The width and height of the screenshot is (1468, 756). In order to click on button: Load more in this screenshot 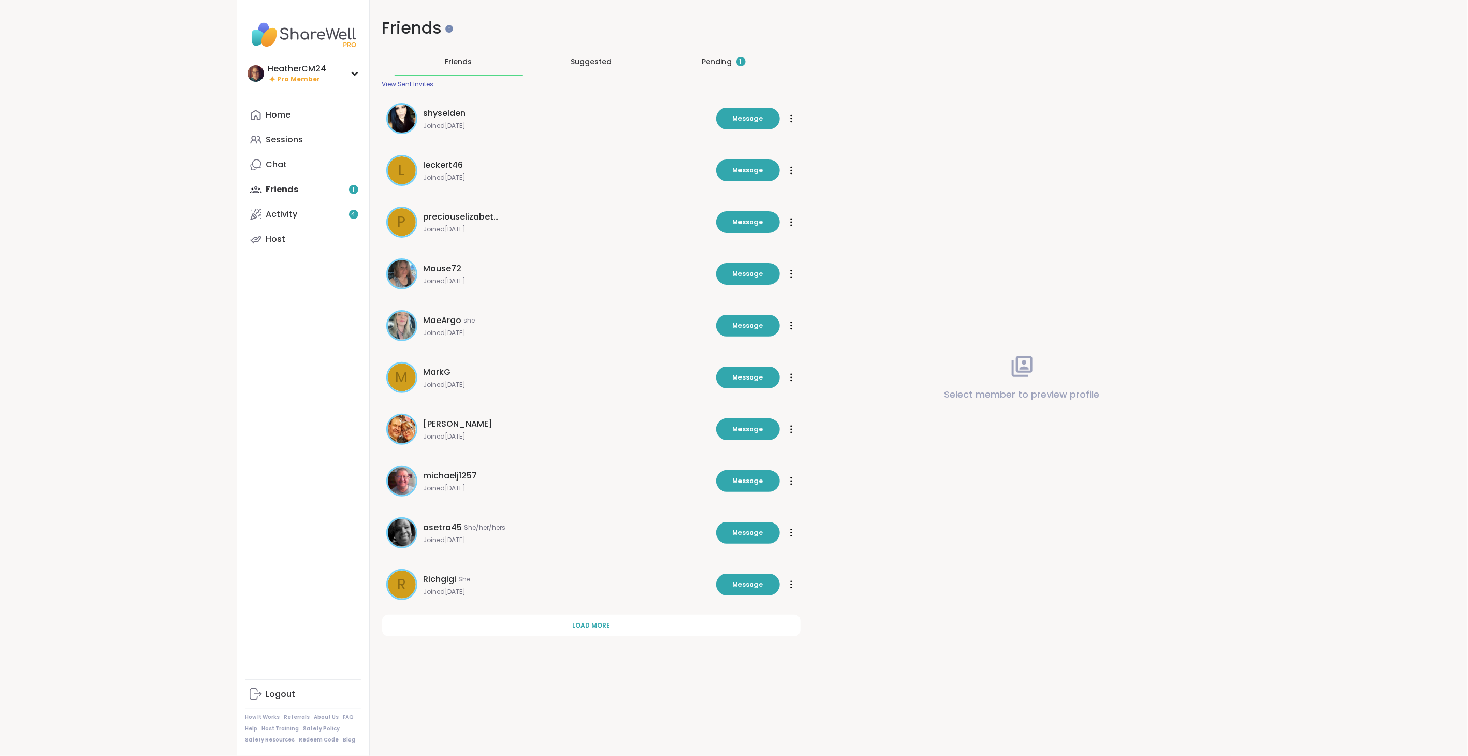, I will do `click(591, 626)`.